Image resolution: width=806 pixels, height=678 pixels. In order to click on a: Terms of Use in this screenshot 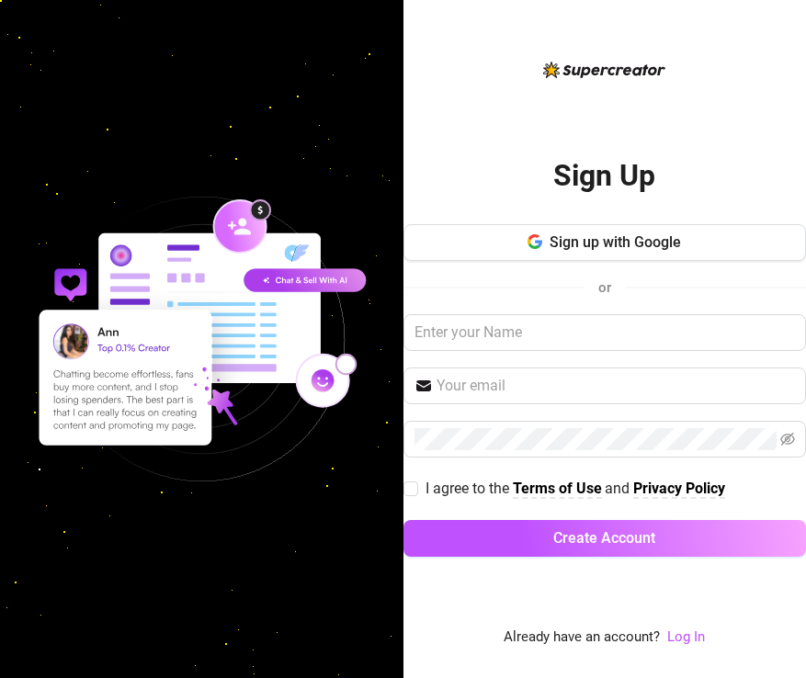, I will do `click(557, 489)`.